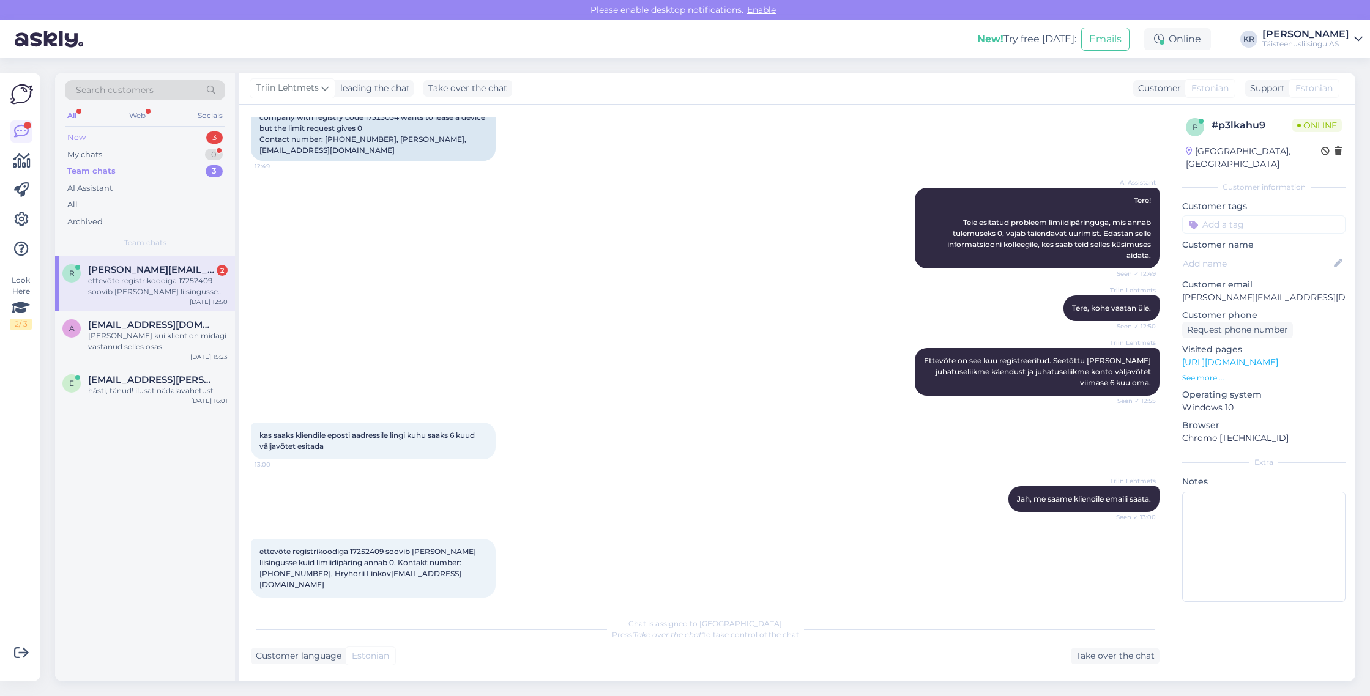 Image resolution: width=1370 pixels, height=696 pixels. I want to click on p: Browser, so click(1263, 425).